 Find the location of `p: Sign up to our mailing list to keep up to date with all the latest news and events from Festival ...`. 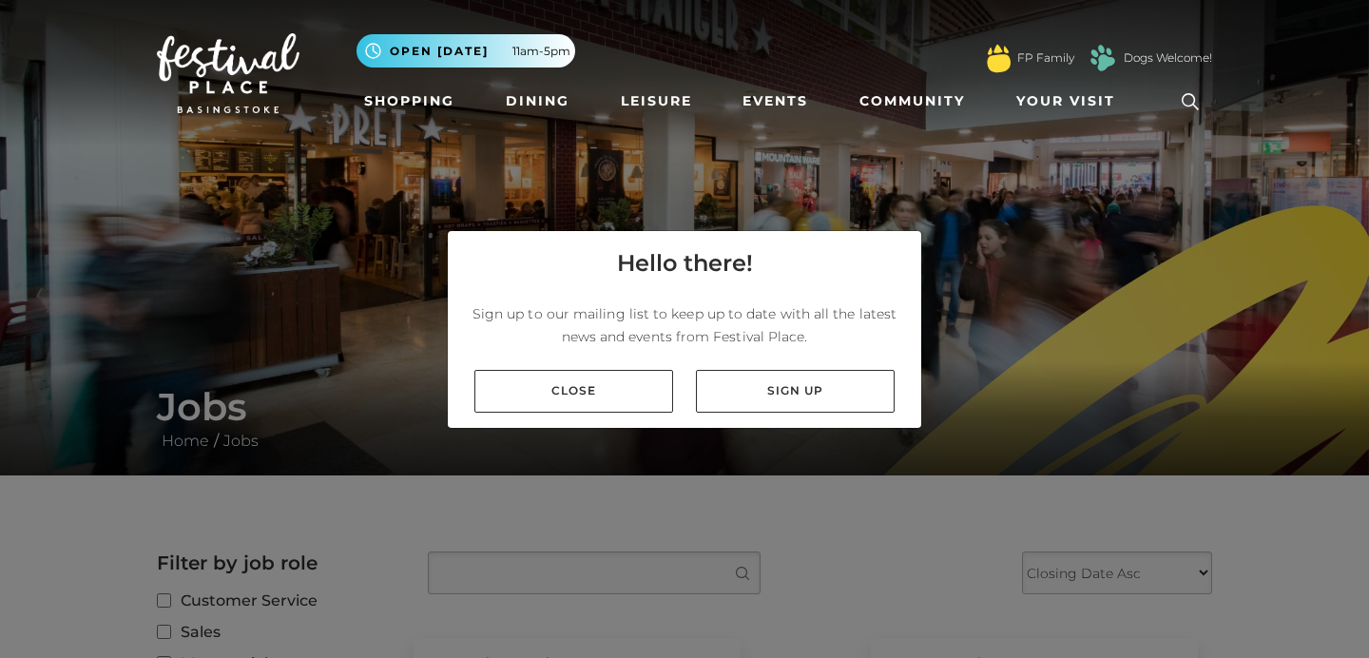

p: Sign up to our mailing list to keep up to date with all the latest news and events from Festival ... is located at coordinates (684, 325).